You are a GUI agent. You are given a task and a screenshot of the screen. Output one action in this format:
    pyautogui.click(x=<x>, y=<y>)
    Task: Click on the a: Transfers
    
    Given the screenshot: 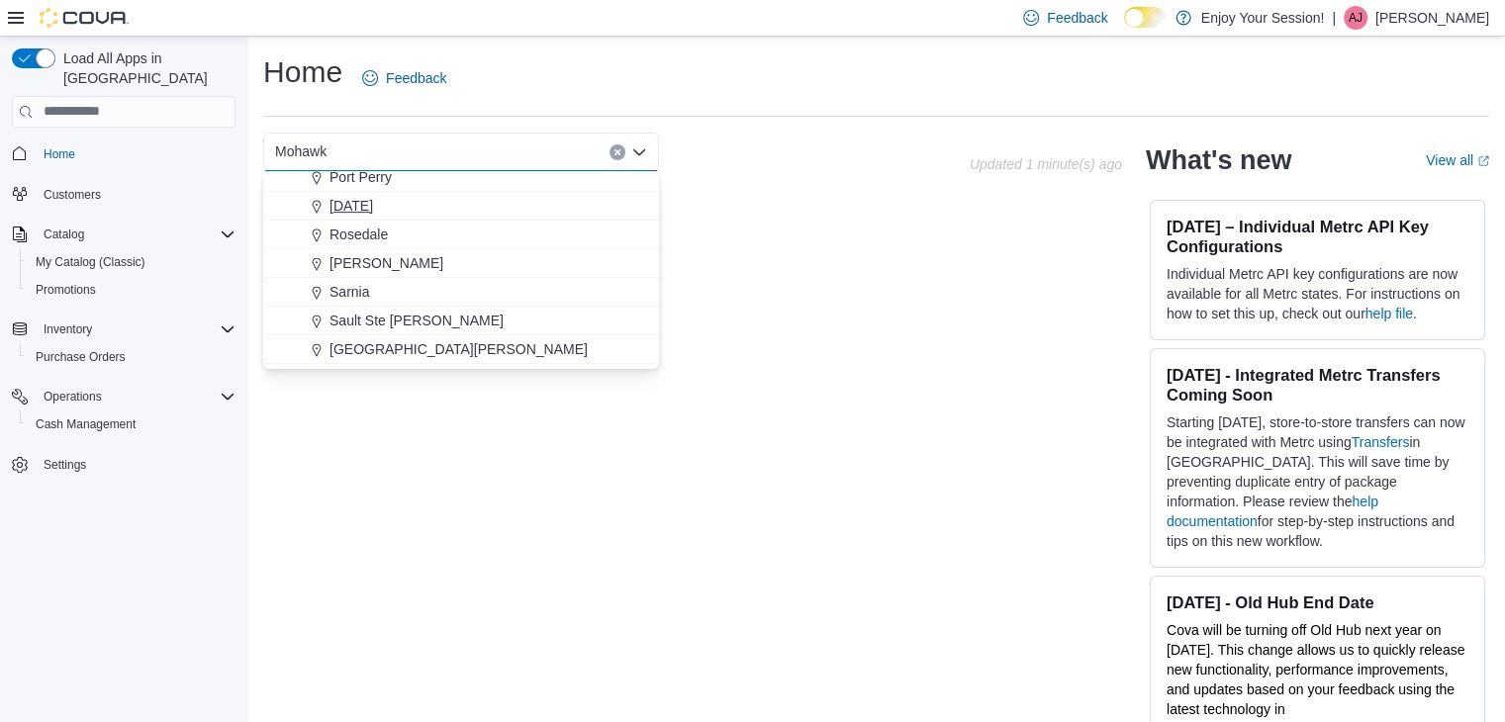 What is the action you would take?
    pyautogui.click(x=1380, y=442)
    